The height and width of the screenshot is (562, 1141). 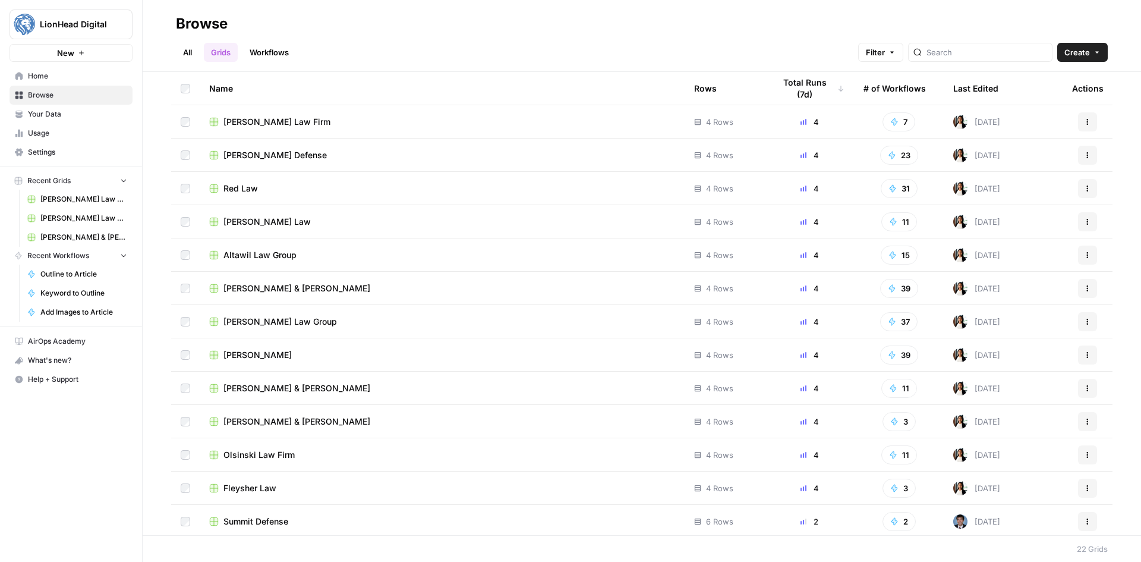 What do you see at coordinates (77, 133) in the screenshot?
I see `span: Usage` at bounding box center [77, 133].